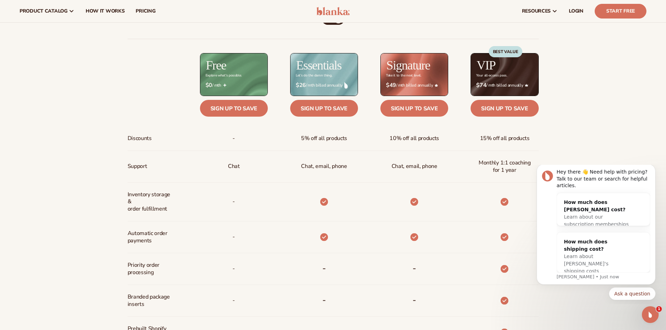 This screenshot has width=666, height=330. What do you see at coordinates (333, 11) in the screenshot?
I see `a: logo` at bounding box center [333, 11].